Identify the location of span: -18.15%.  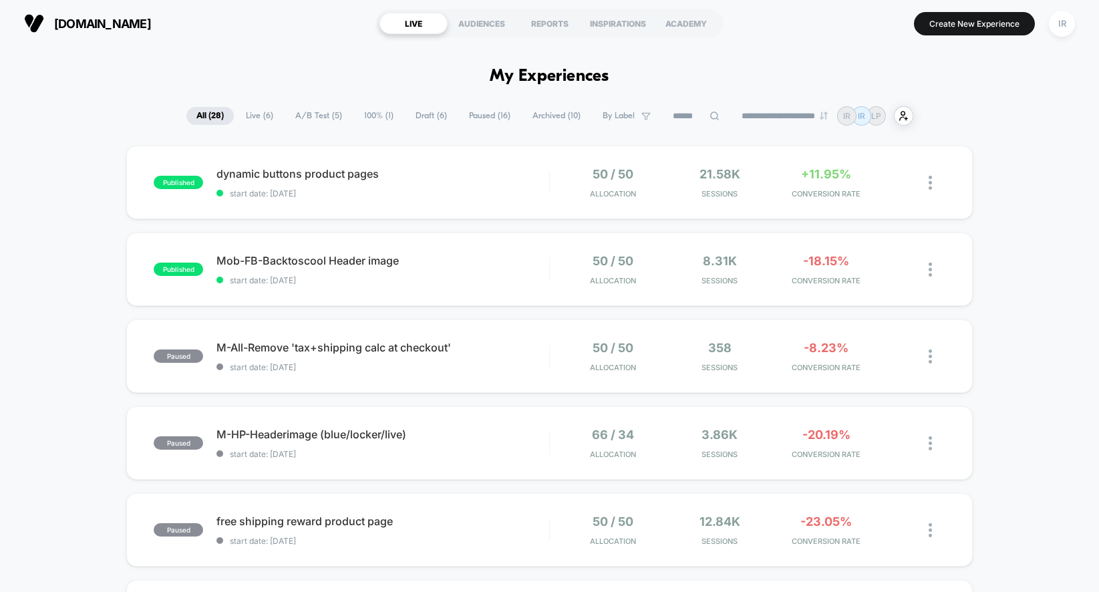
(826, 261).